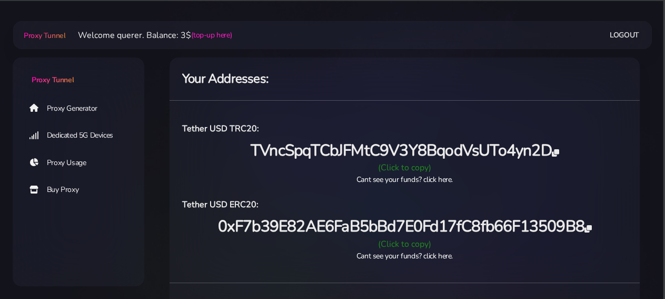 Image resolution: width=665 pixels, height=299 pixels. I want to click on h6: Tether USD TRC20:, so click(405, 129).